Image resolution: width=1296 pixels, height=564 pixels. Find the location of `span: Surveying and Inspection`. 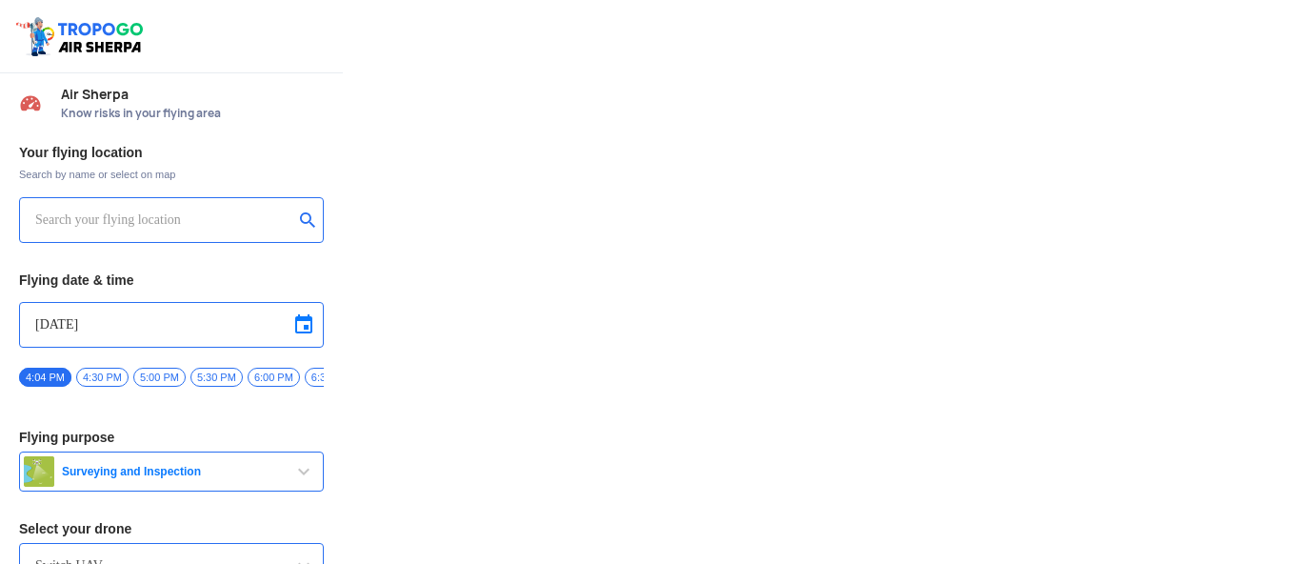

span: Surveying and Inspection is located at coordinates (173, 471).